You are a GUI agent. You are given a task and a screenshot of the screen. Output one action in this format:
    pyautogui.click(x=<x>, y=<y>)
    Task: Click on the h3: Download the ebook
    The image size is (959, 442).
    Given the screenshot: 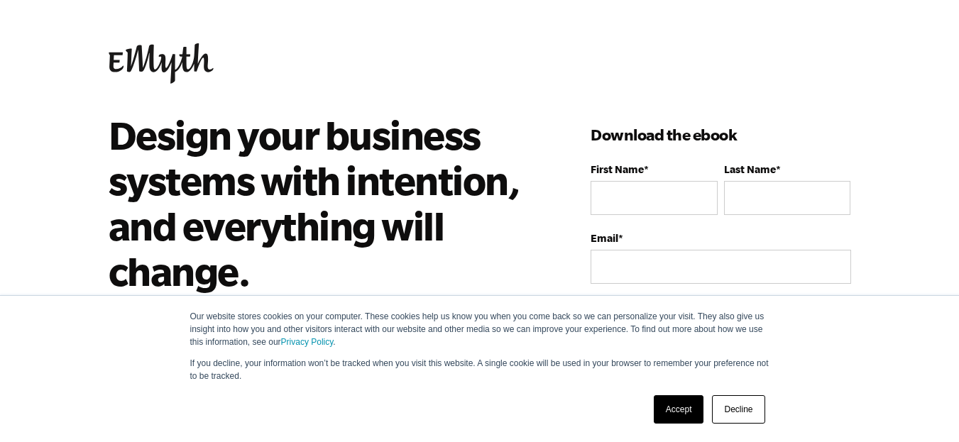 What is the action you would take?
    pyautogui.click(x=721, y=135)
    